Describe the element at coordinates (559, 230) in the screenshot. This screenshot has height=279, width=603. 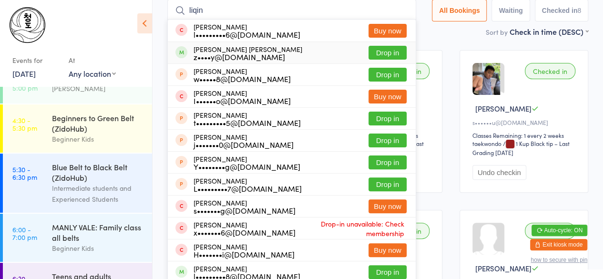
I see `button: Auto-cycle: ON` at that location.